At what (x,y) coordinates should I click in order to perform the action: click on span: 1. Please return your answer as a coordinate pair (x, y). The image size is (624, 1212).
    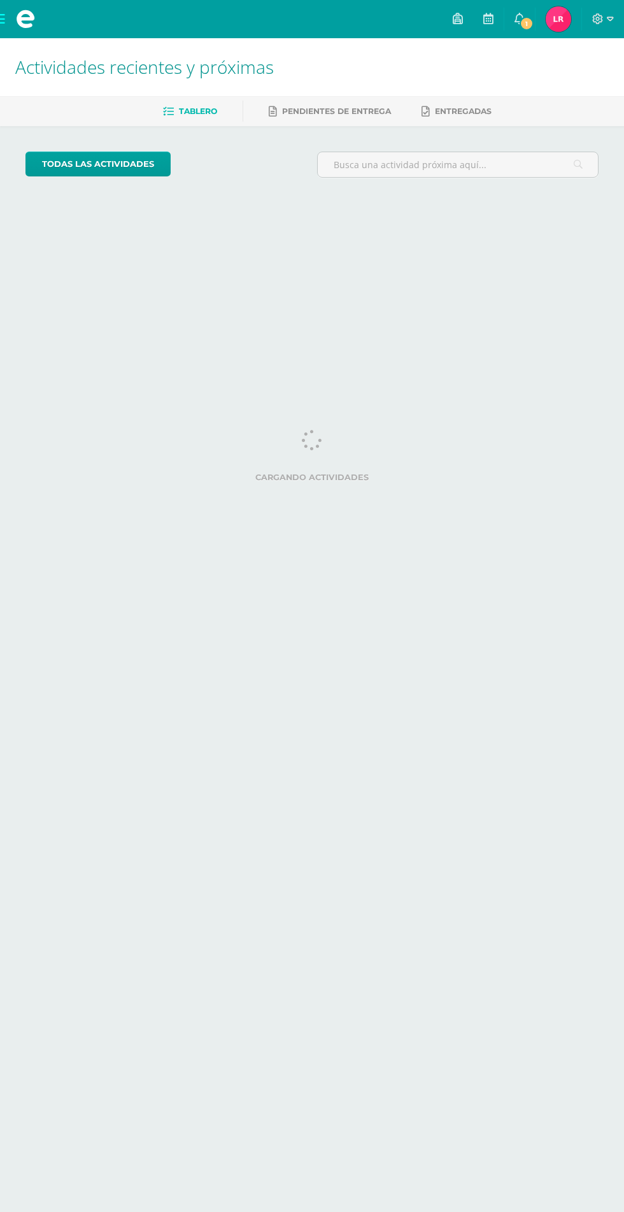
    Looking at the image, I should click on (527, 24).